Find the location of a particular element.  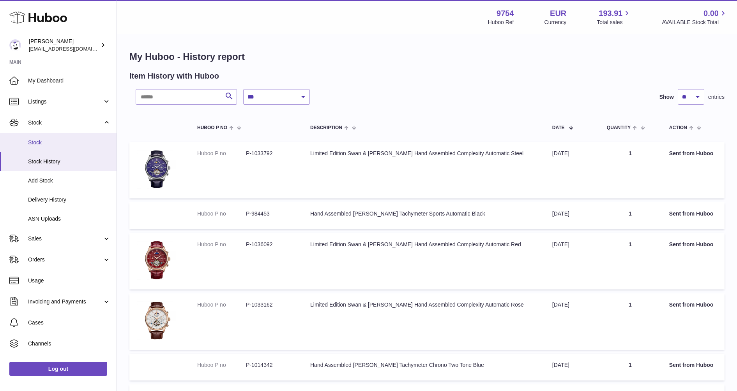

span: Sales is located at coordinates (65, 239).